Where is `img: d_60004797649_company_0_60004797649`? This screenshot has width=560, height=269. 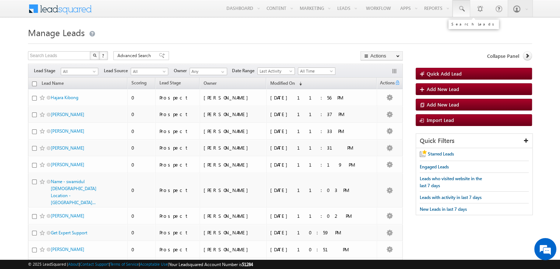
img: d_60004797649_company_0_60004797649 is located at coordinates (22, 43).